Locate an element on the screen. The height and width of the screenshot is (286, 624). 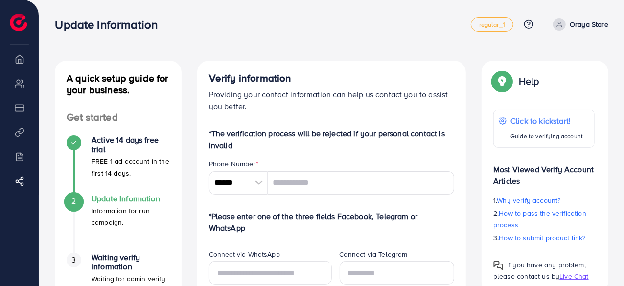
h3: Update Information is located at coordinates (110, 24).